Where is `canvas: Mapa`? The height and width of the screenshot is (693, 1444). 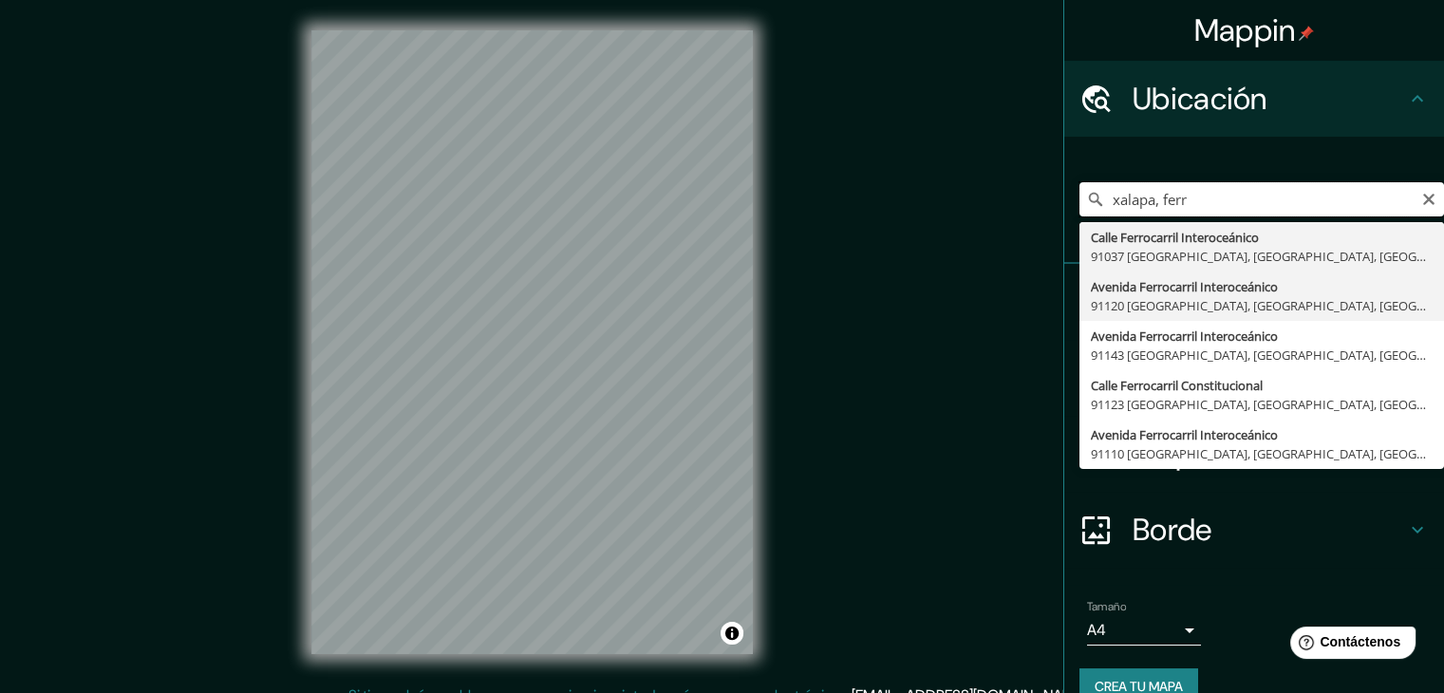
canvas: Mapa is located at coordinates (532, 342).